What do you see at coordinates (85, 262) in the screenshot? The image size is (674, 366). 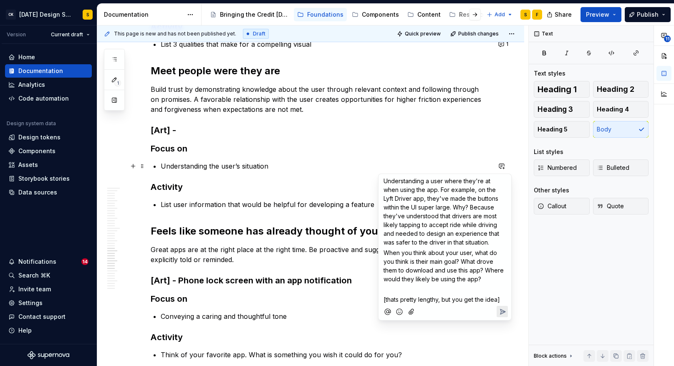 I see `span: 14` at bounding box center [85, 262].